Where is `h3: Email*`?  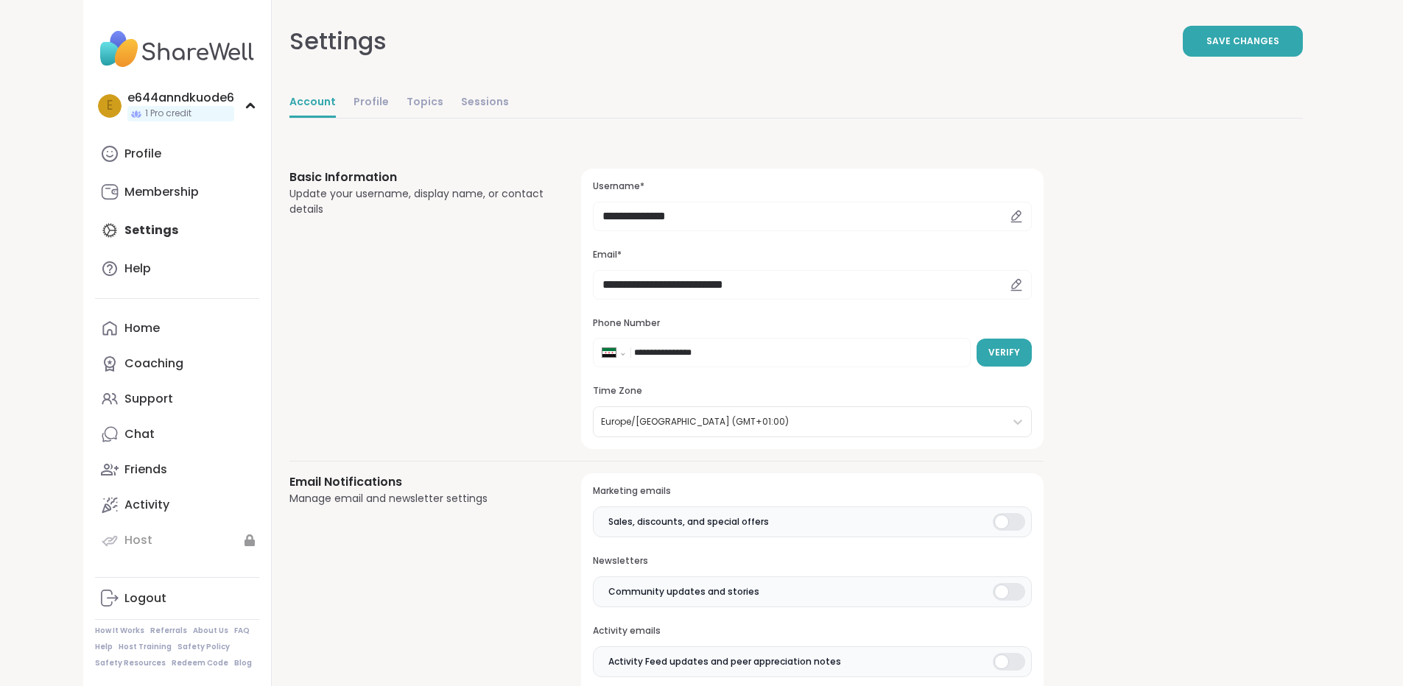 h3: Email* is located at coordinates (812, 255).